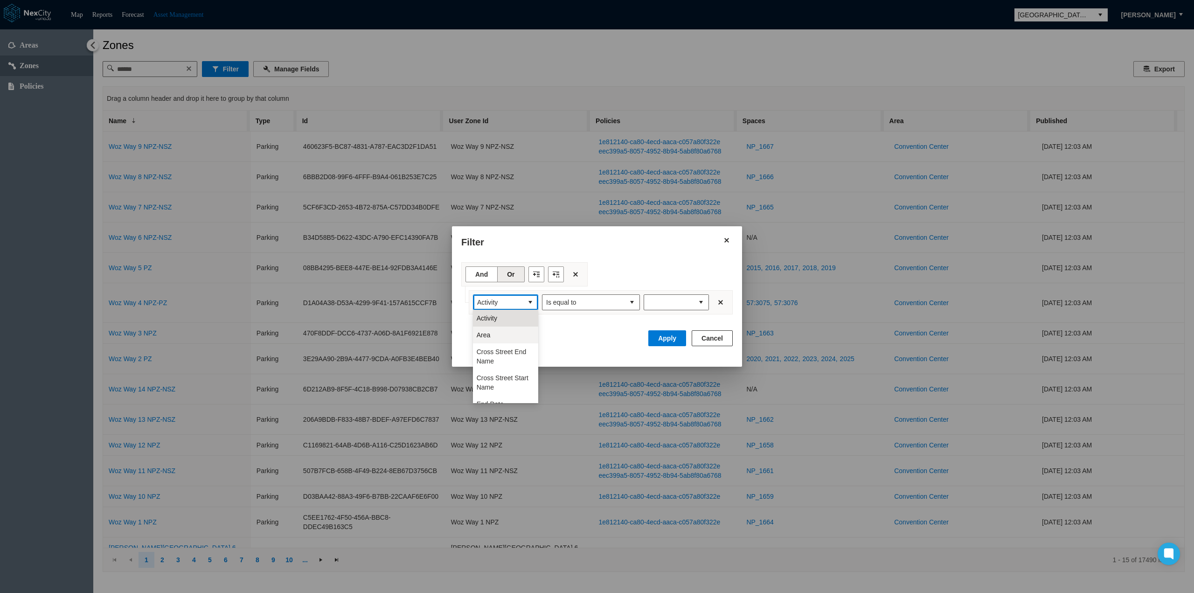 The width and height of the screenshot is (1194, 593). What do you see at coordinates (537, 274) in the screenshot?
I see `button: Add Expression` at bounding box center [537, 274].